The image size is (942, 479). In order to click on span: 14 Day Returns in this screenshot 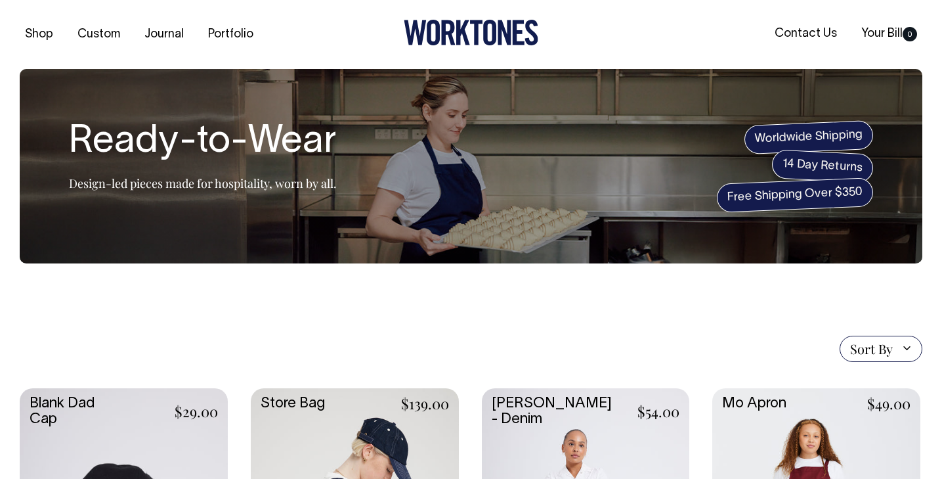, I will do `click(822, 166)`.